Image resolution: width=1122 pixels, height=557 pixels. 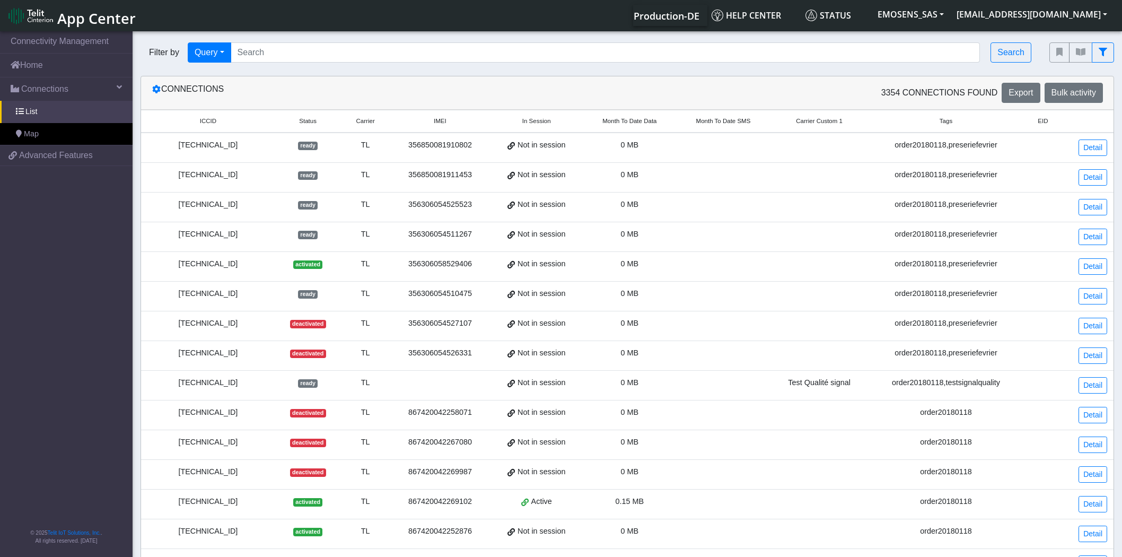 I want to click on span: Production-DE, so click(x=667, y=16).